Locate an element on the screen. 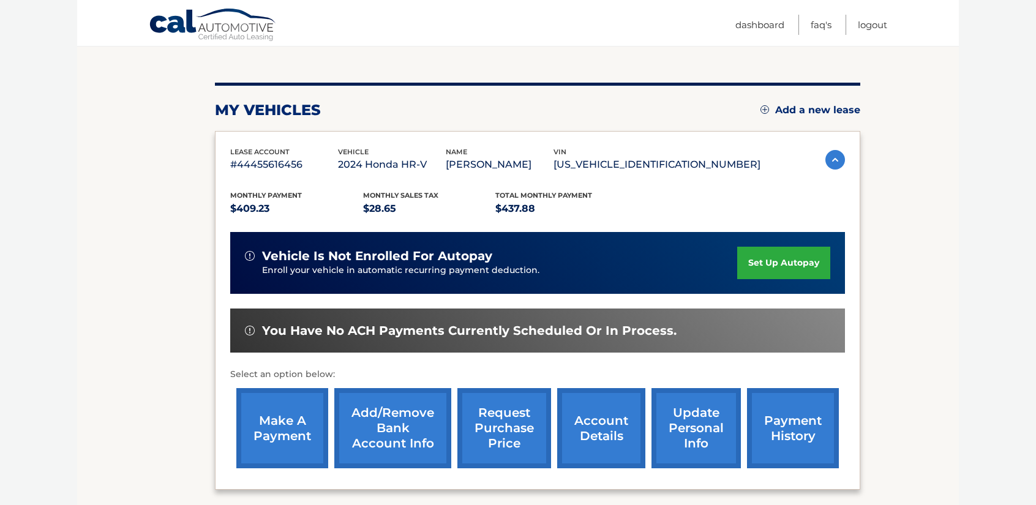 The height and width of the screenshot is (505, 1036). span: vehicle is not enrolled for autopay is located at coordinates (377, 256).